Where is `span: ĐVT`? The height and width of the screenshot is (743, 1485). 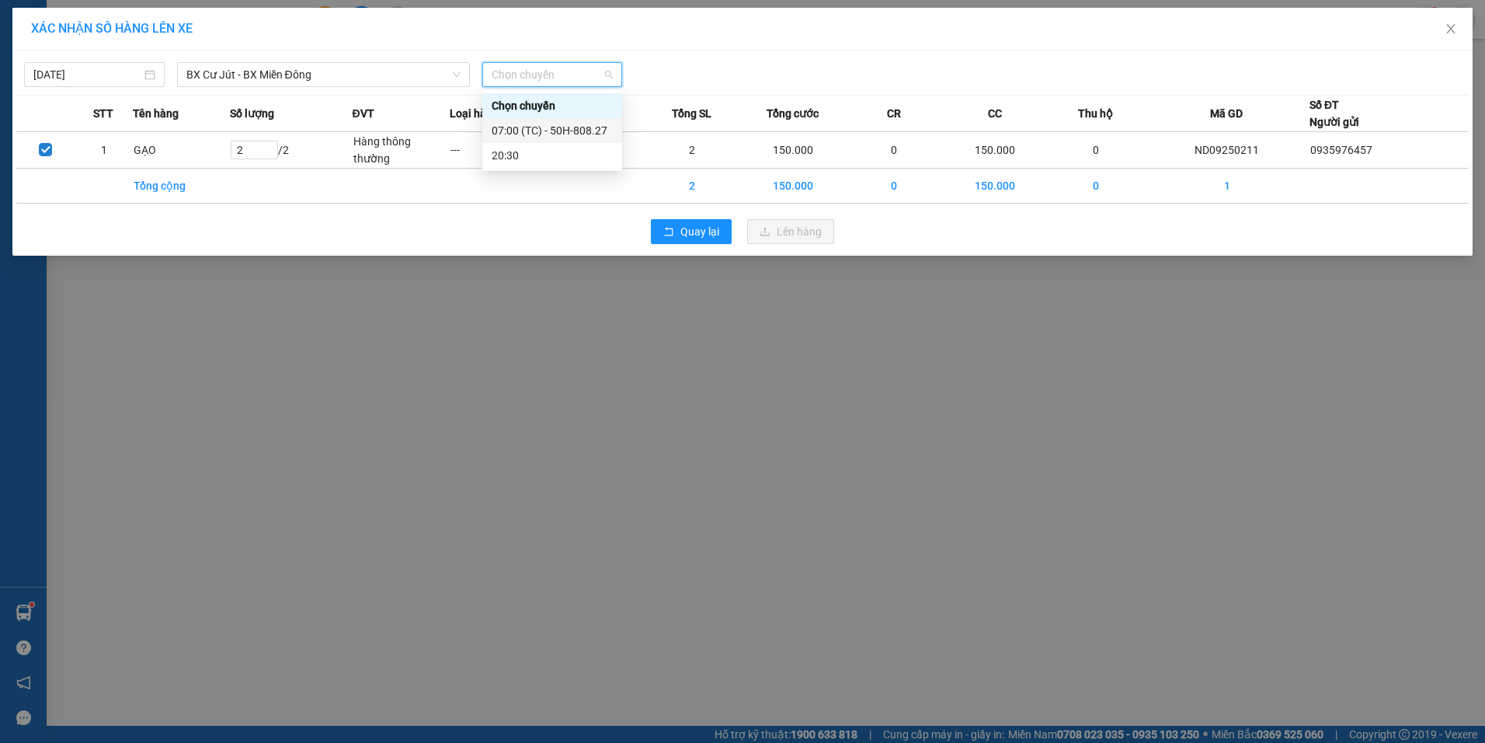
span: ĐVT is located at coordinates (364, 113).